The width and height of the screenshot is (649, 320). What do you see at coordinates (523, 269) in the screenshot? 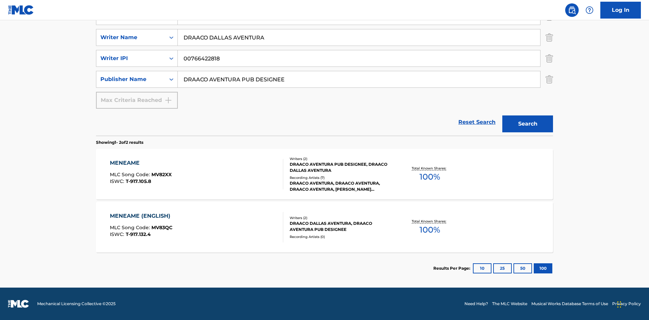
I see `button: 50` at bounding box center [523, 269].